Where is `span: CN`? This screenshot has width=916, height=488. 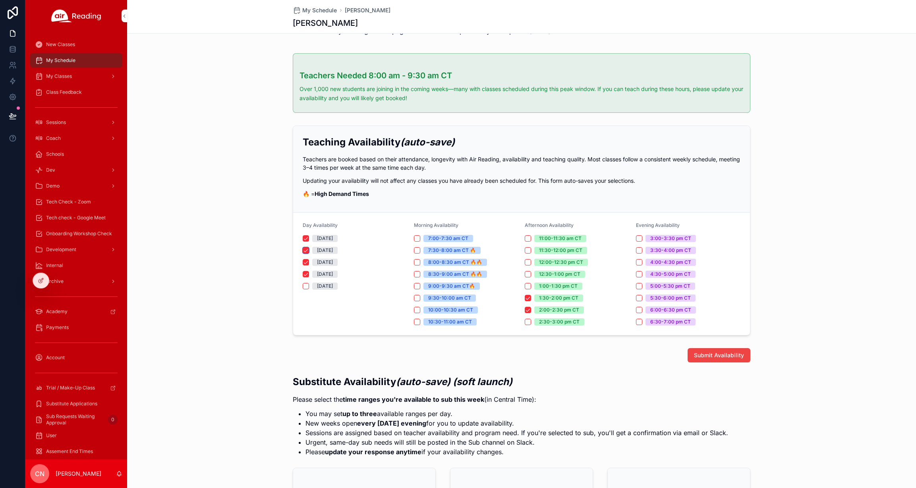
span: CN is located at coordinates (40, 473).